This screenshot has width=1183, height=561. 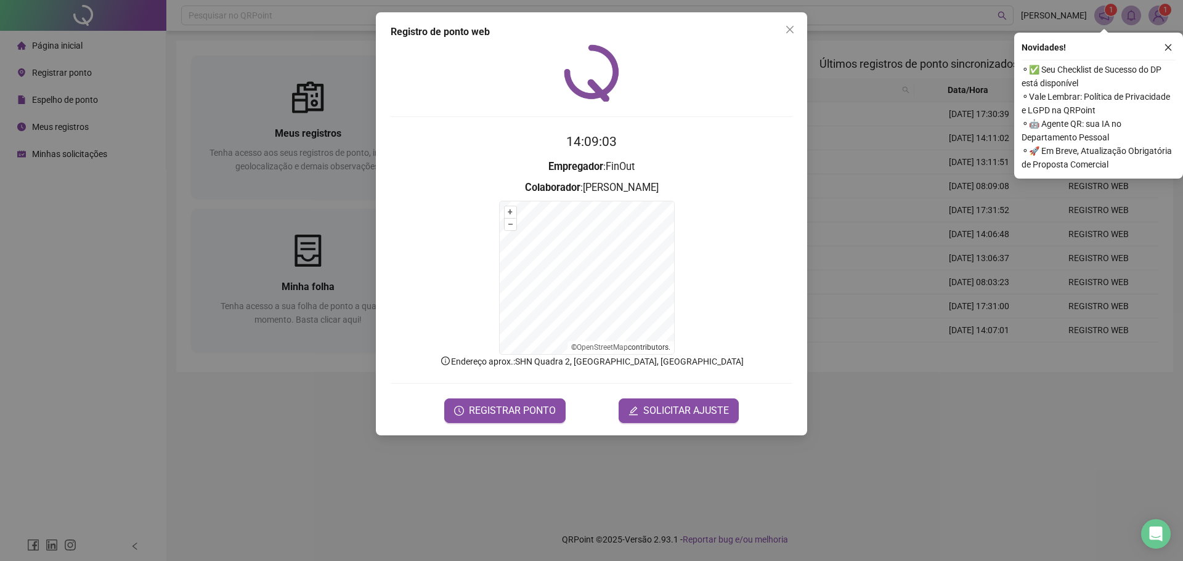 I want to click on button: REGISTRAR PONTO, so click(x=505, y=411).